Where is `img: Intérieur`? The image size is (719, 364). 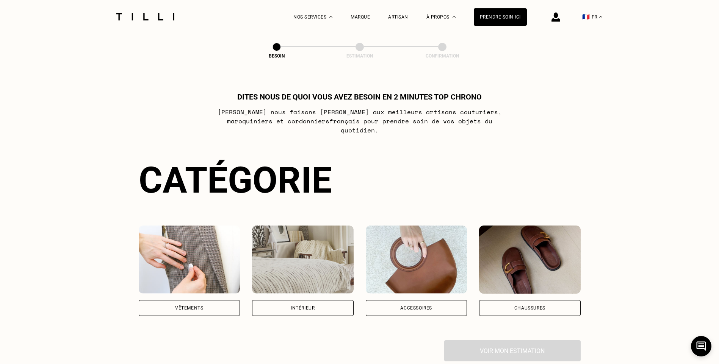 img: Intérieur is located at coordinates (303, 260).